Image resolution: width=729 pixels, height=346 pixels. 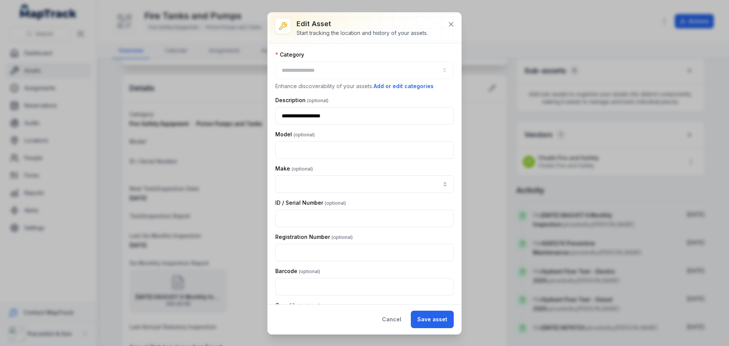 What do you see at coordinates (362, 33) in the screenshot?
I see `div: Start tracking the location and history of your assets.` at bounding box center [362, 33].